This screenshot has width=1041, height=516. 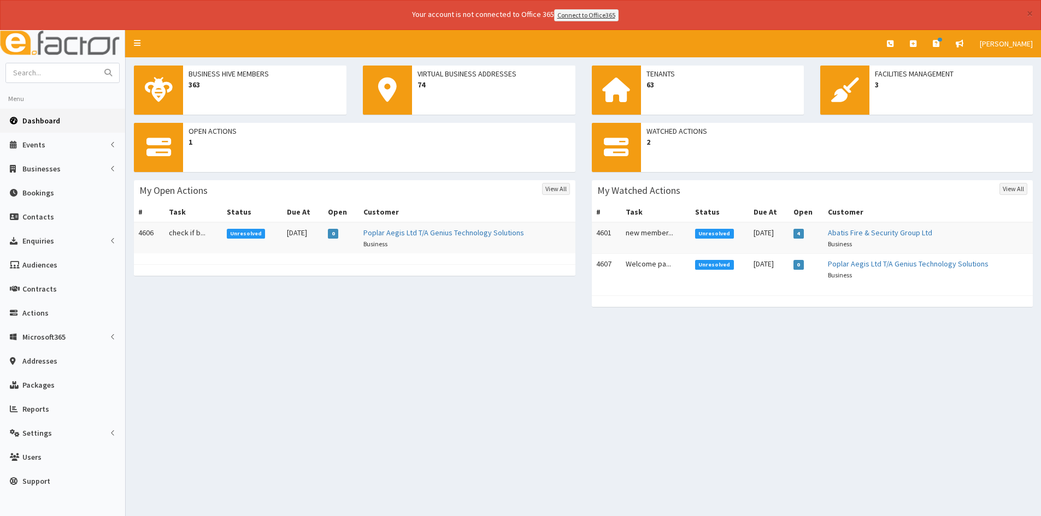 What do you see at coordinates (879, 233) in the screenshot?
I see `a: Abatis Fire & Security Group Ltd` at bounding box center [879, 233].